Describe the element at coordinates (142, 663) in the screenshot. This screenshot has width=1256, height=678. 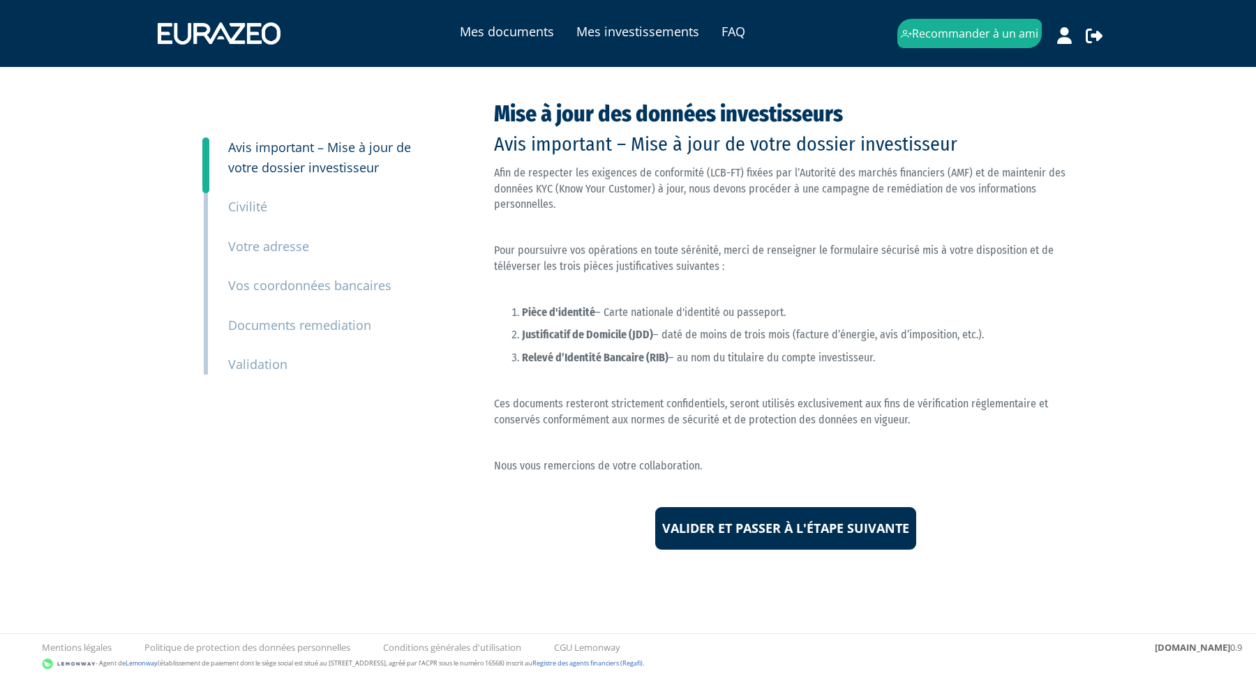
I see `a: Lemonway` at that location.